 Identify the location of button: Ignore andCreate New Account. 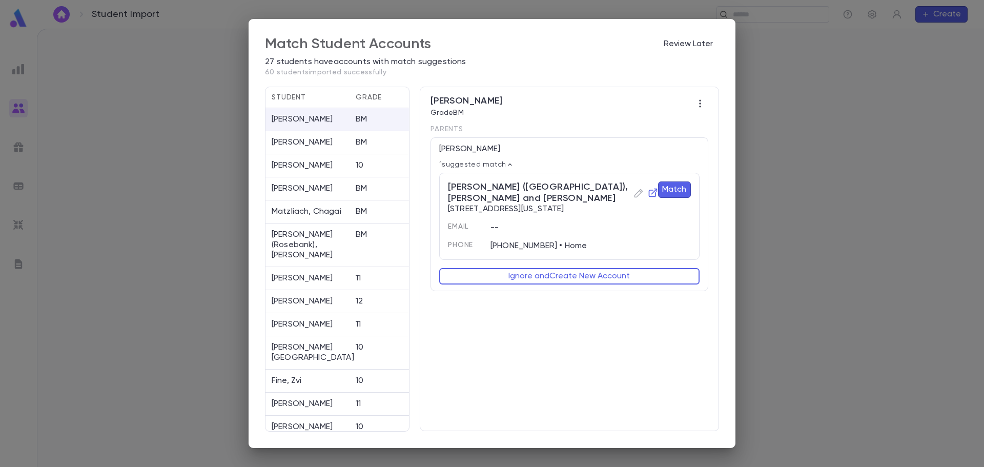
(569, 276).